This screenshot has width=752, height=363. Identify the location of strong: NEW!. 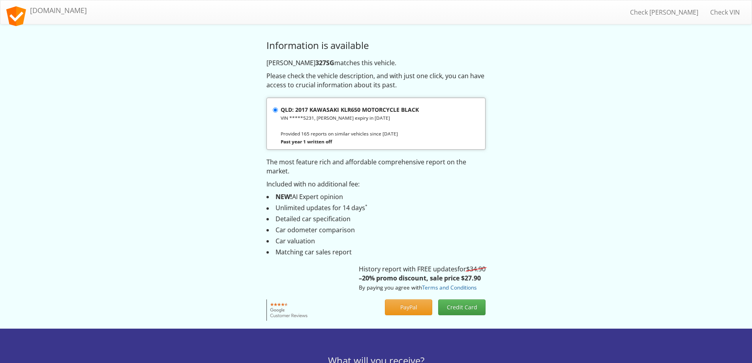
(284, 197).